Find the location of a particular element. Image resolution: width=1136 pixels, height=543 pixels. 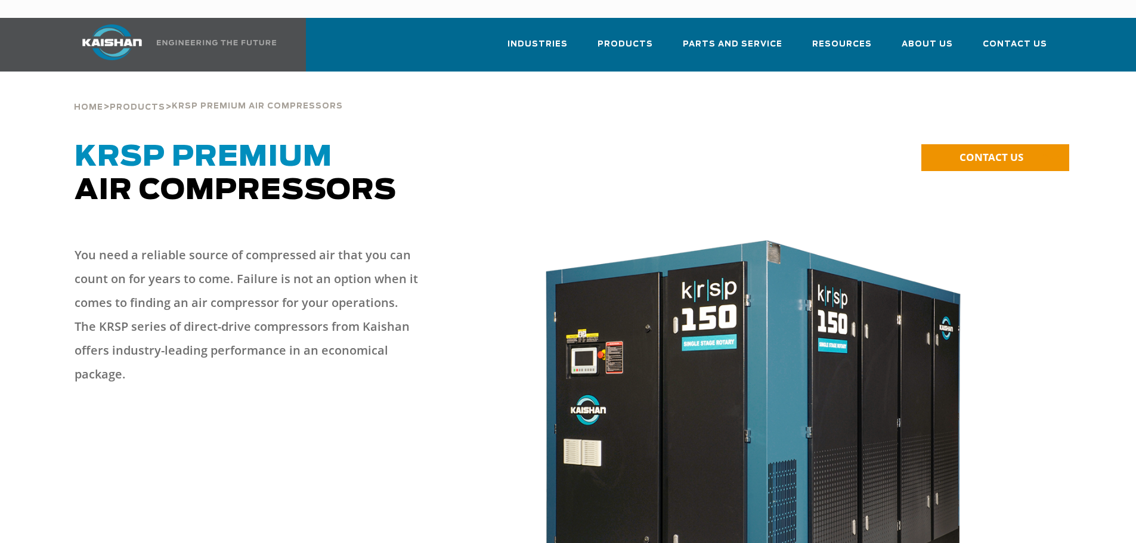

span: krsp premium air compressors is located at coordinates (257, 106).